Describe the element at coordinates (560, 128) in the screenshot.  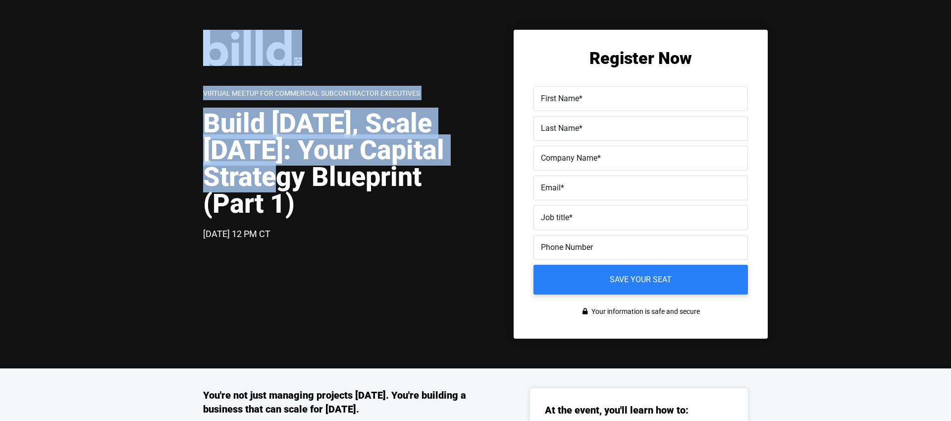
I see `span: Last Name` at that location.